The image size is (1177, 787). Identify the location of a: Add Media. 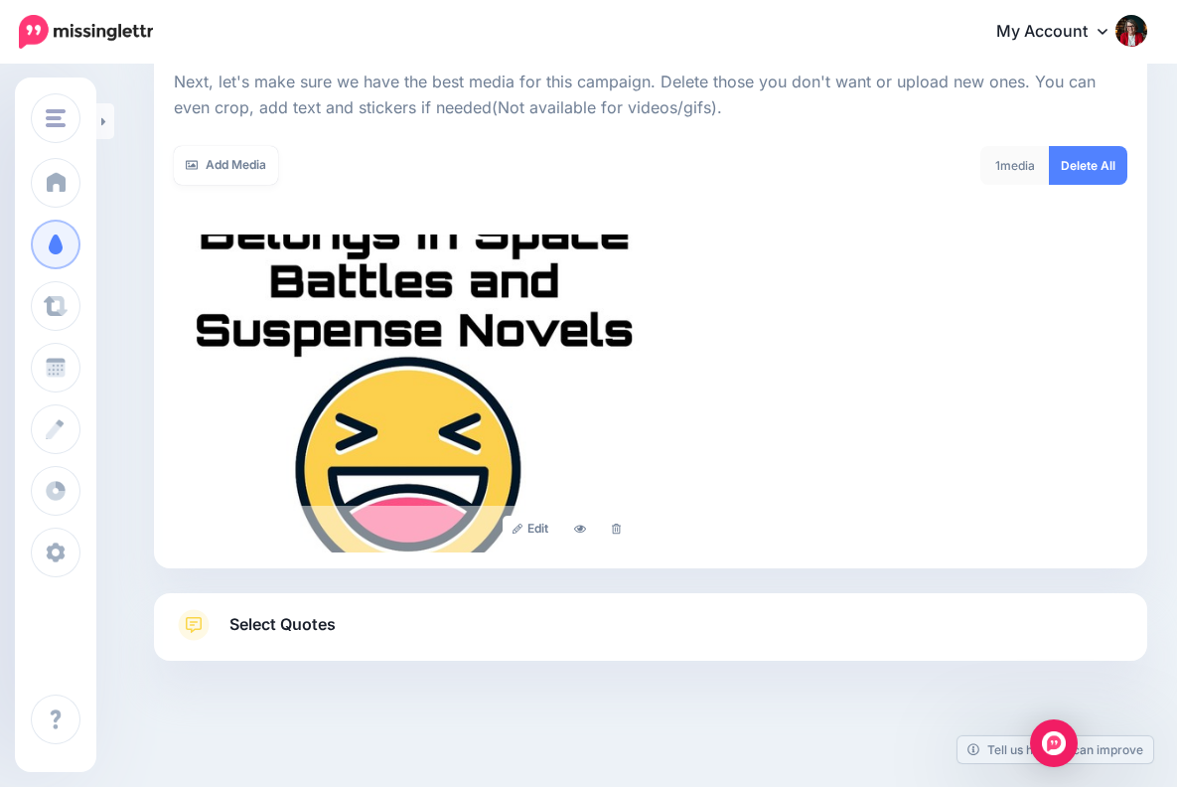
(226, 165).